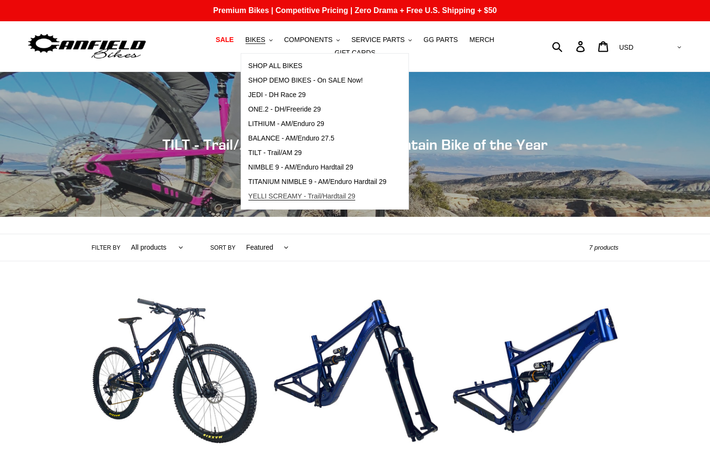 The width and height of the screenshot is (710, 453). Describe the element at coordinates (224, 40) in the screenshot. I see `span: SALE` at that location.